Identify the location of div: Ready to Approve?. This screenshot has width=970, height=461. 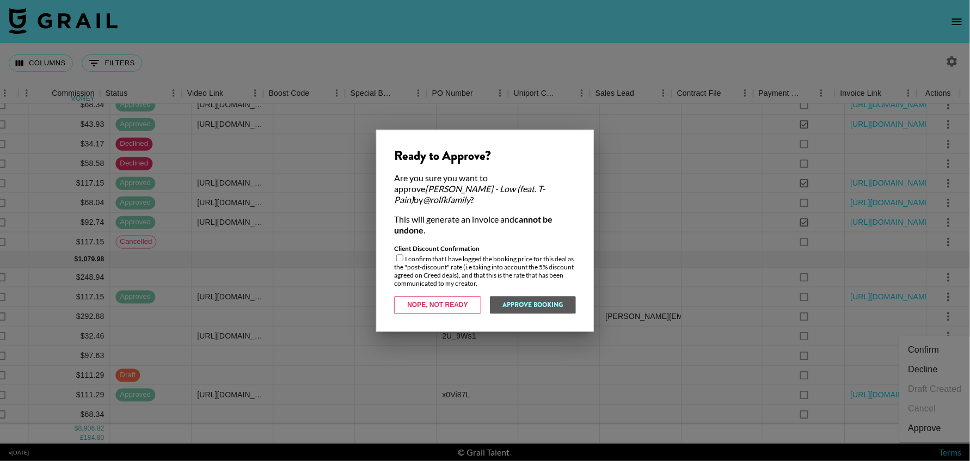
(485, 156).